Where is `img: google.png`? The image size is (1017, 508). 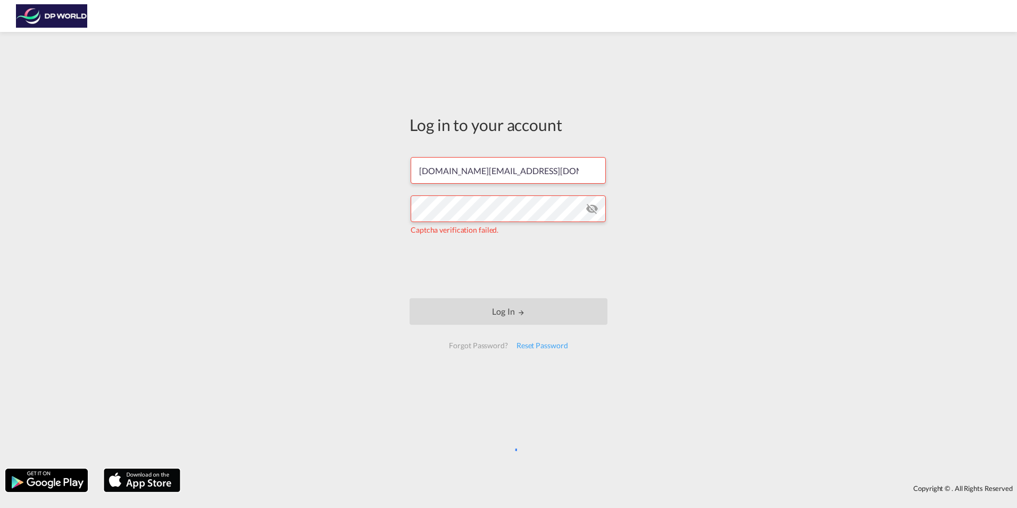 img: google.png is located at coordinates (46, 480).